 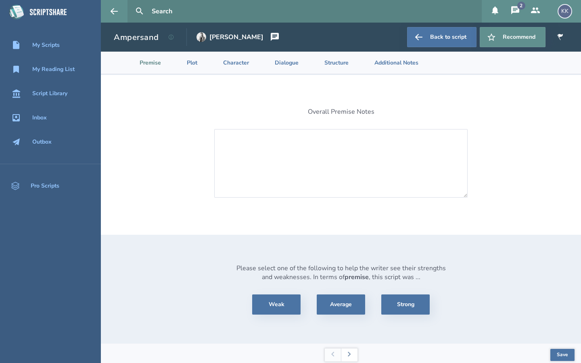 What do you see at coordinates (521, 6) in the screenshot?
I see `div: 2` at bounding box center [521, 6].